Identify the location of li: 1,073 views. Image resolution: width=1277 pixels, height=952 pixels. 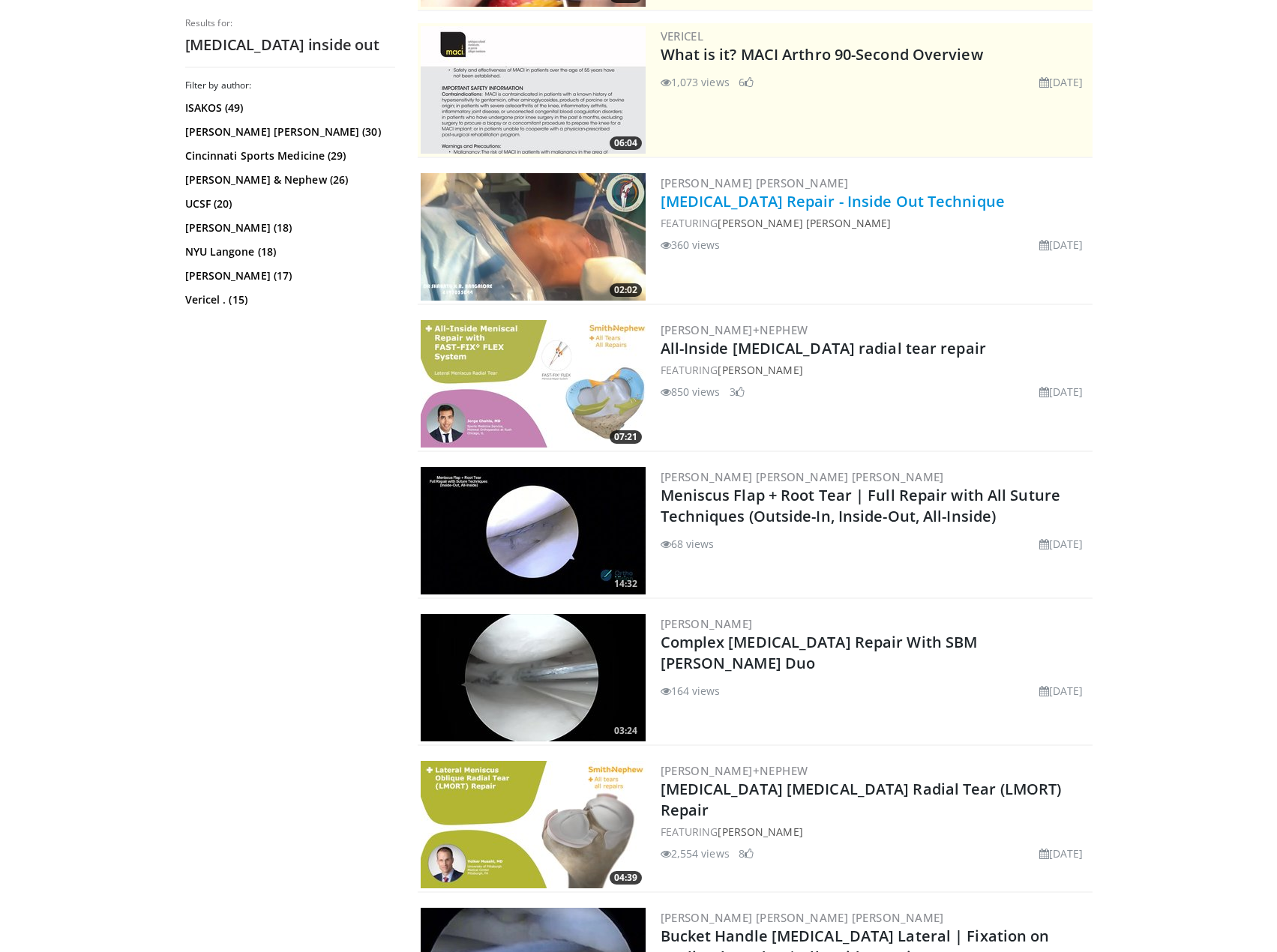
(695, 82).